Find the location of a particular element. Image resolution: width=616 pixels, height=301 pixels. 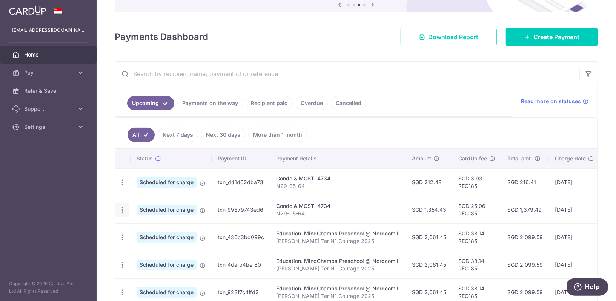

span: Refer & Save is located at coordinates (49, 91).